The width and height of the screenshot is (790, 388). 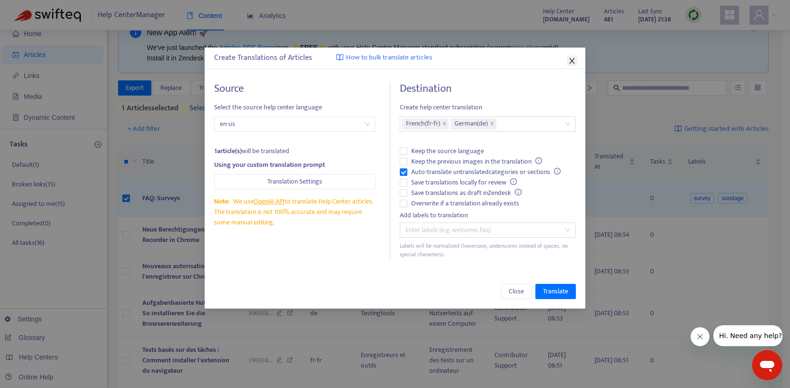 I want to click on span: Translate, so click(x=555, y=292).